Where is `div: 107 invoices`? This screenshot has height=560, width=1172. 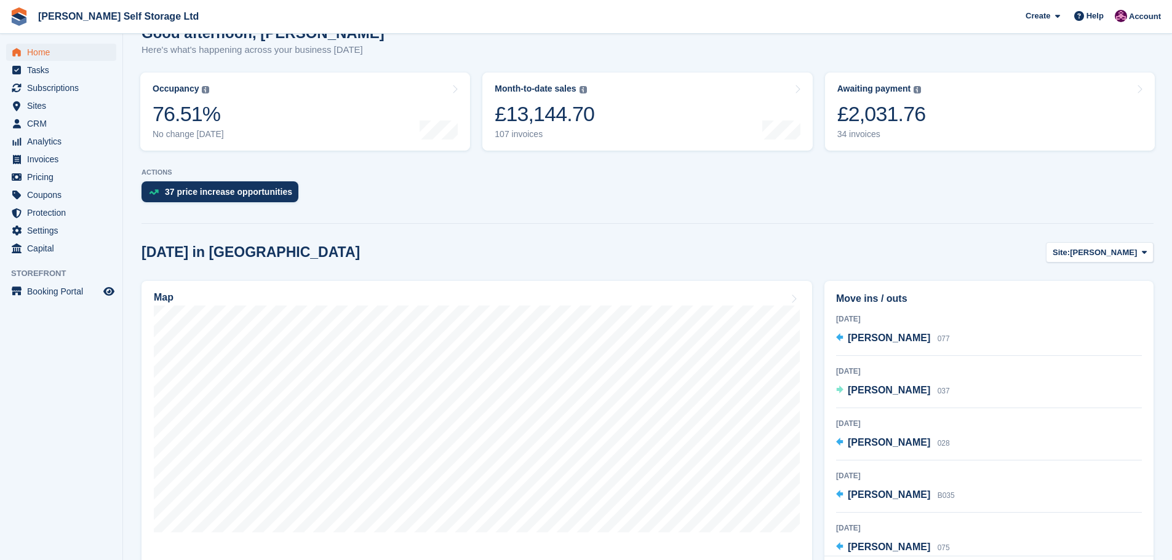
div: 107 invoices is located at coordinates (544, 134).